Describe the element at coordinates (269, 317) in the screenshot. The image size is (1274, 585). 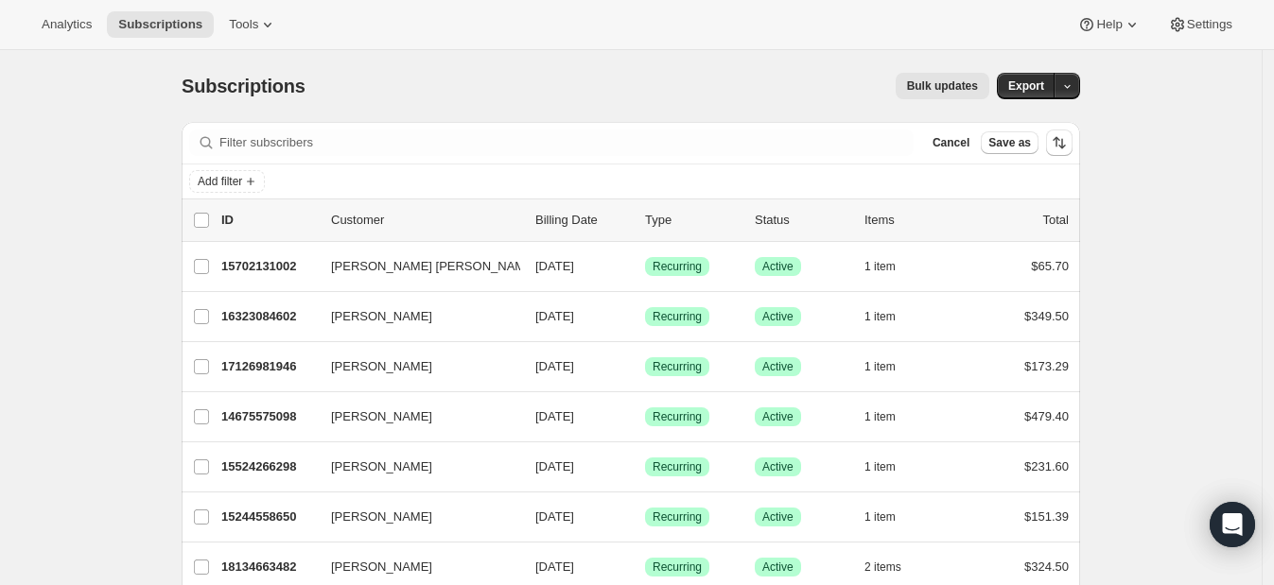
I see `p: 16323084602` at that location.